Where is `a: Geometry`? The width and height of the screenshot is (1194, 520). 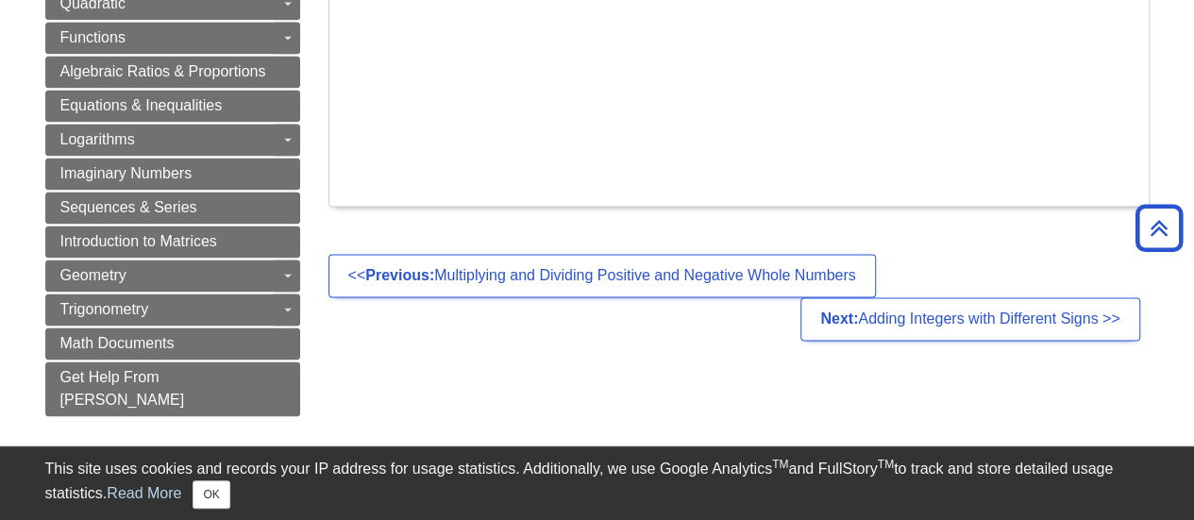 a: Geometry is located at coordinates (173, 276).